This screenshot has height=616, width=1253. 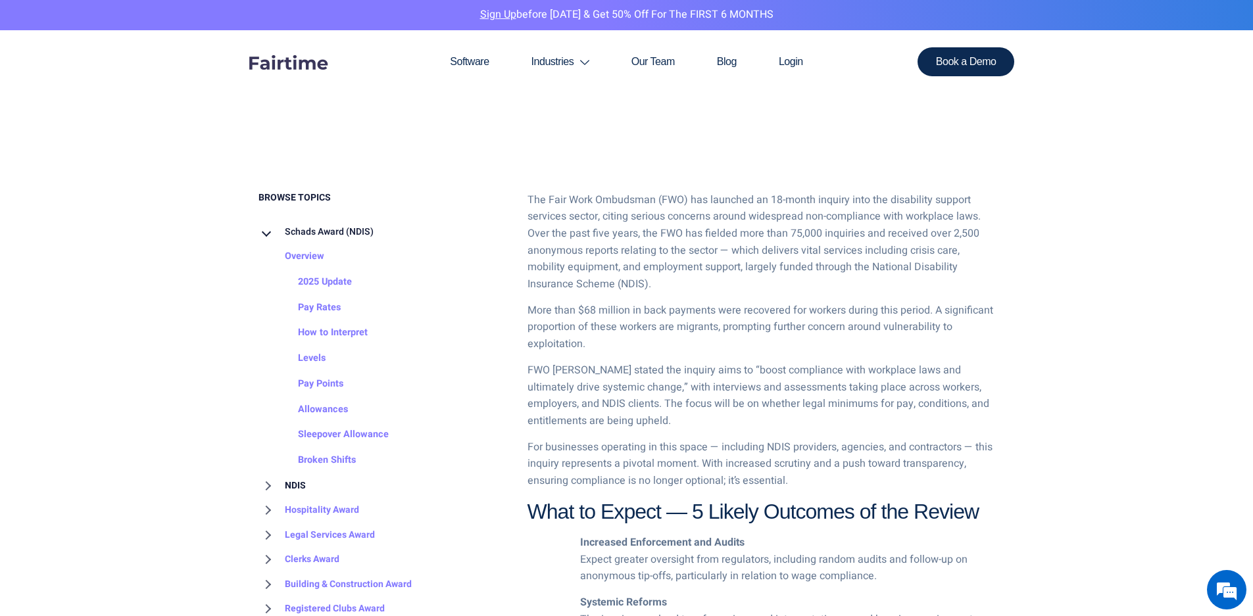 What do you see at coordinates (316, 232) in the screenshot?
I see `a: Schads Award (NDIS)` at bounding box center [316, 232].